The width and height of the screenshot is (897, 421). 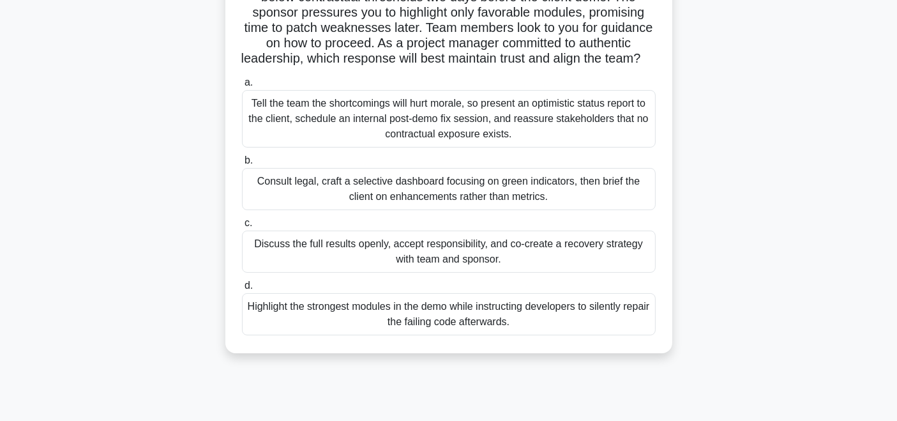 I want to click on span: c., so click(x=248, y=222).